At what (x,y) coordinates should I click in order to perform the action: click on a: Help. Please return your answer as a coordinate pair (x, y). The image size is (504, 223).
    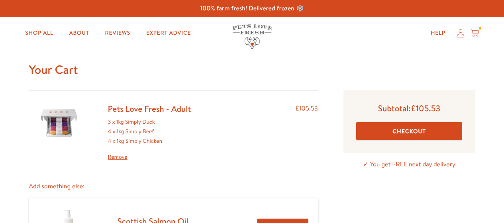
    Looking at the image, I should click on (438, 33).